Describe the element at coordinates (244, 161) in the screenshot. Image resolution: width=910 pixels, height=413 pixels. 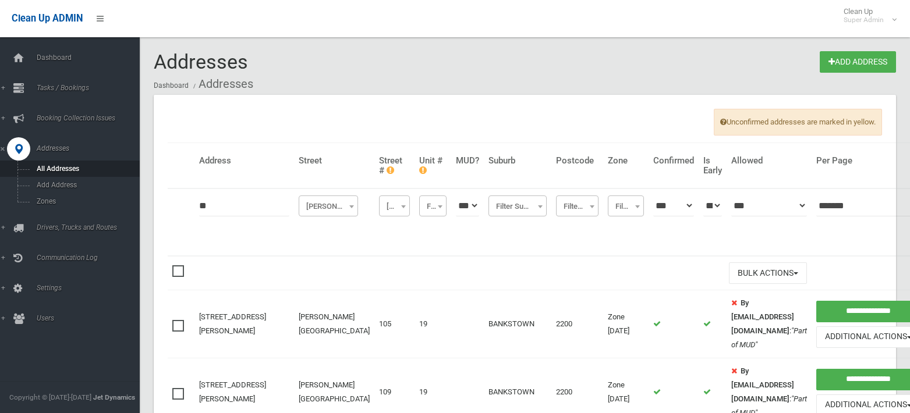
I see `h4: Address` at that location.